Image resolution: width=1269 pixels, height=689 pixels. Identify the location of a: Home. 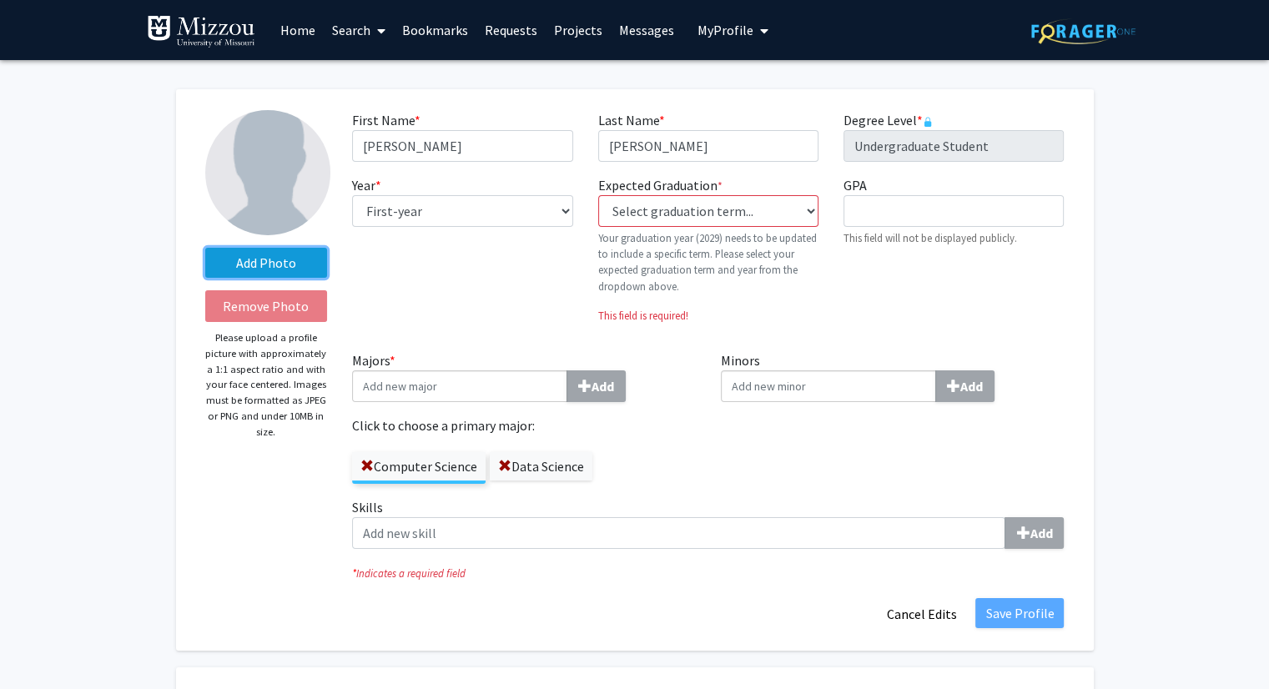
(298, 30).